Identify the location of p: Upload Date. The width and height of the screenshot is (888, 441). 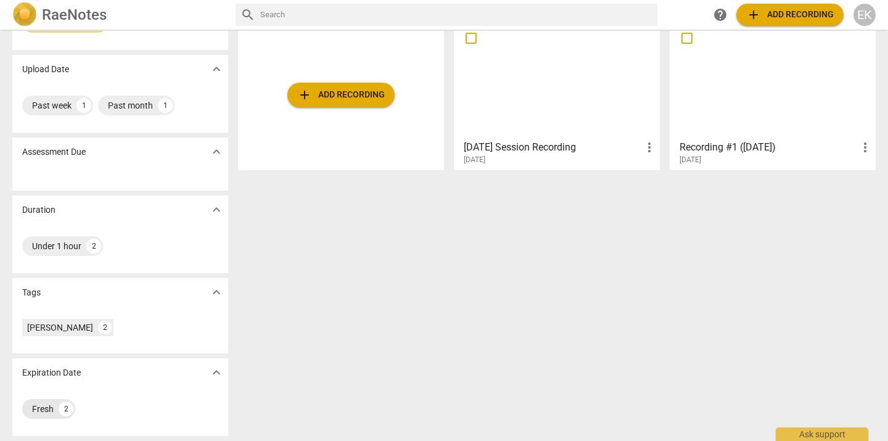
(46, 69).